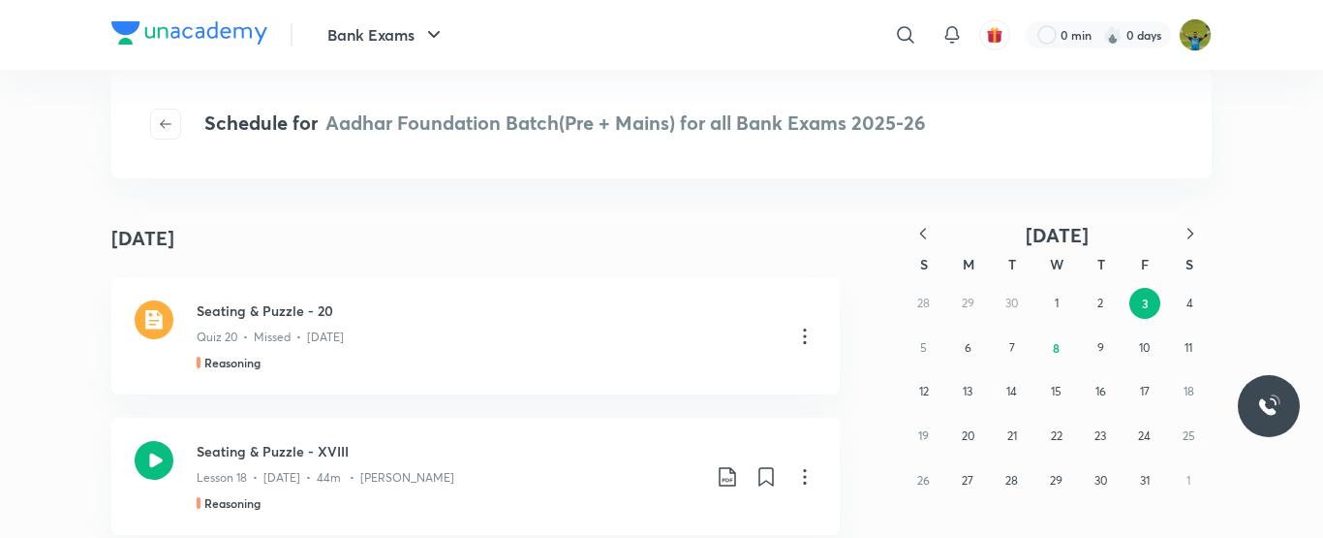  Describe the element at coordinates (1057, 436) in the screenshot. I see `button: October 22, 2025` at that location.